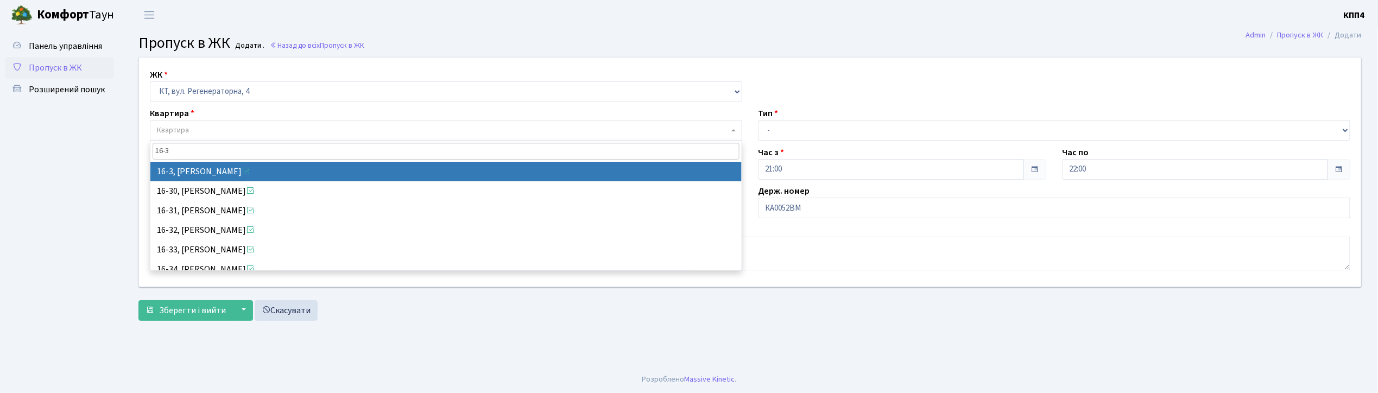 This screenshot has width=1378, height=393. What do you see at coordinates (709, 379) in the screenshot?
I see `a: Massive Kinetic` at bounding box center [709, 379].